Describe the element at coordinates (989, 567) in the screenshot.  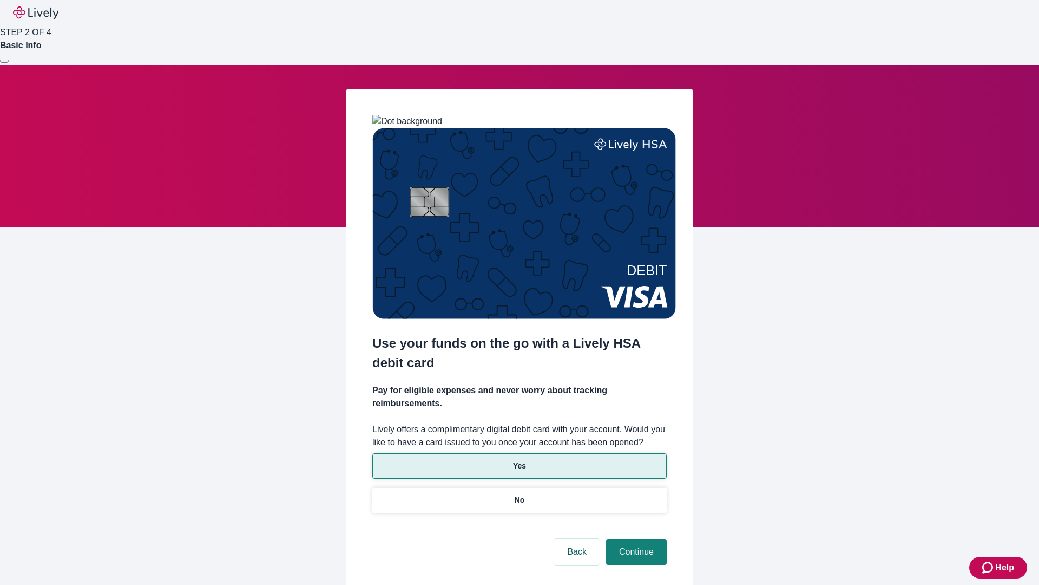
I see `svg: Zendesk support icon` at that location.